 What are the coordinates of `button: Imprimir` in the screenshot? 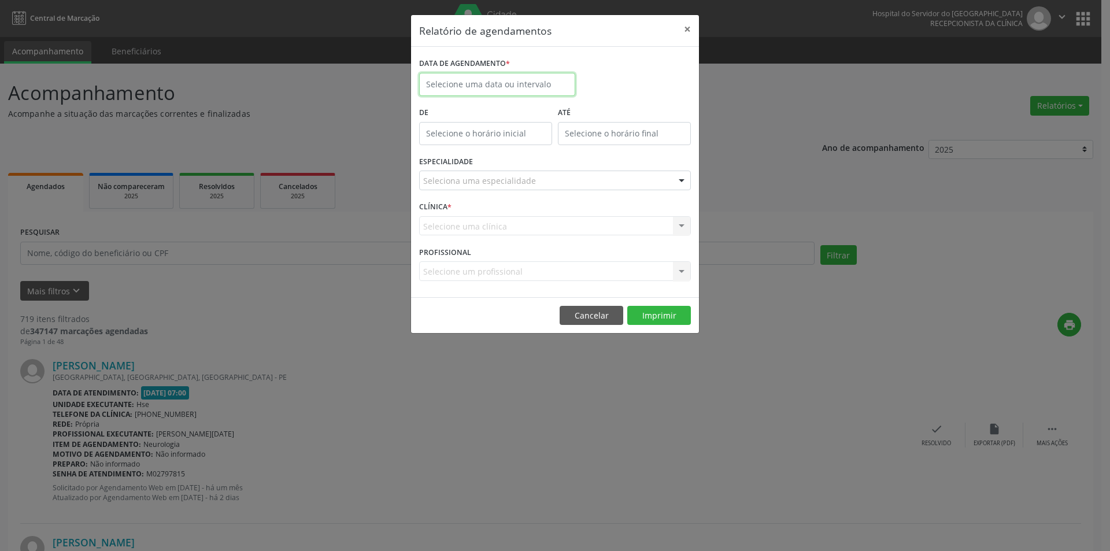 It's located at (659, 316).